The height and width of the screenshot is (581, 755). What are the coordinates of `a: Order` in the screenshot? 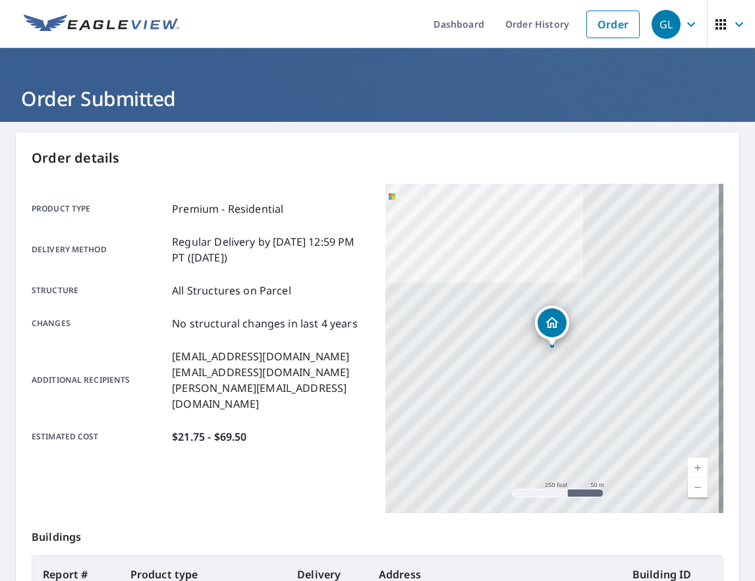 It's located at (613, 24).